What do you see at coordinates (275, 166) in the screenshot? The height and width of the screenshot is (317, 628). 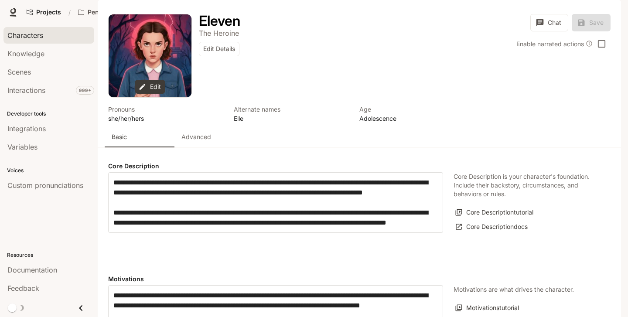 I see `h4: Core Description` at bounding box center [275, 166].